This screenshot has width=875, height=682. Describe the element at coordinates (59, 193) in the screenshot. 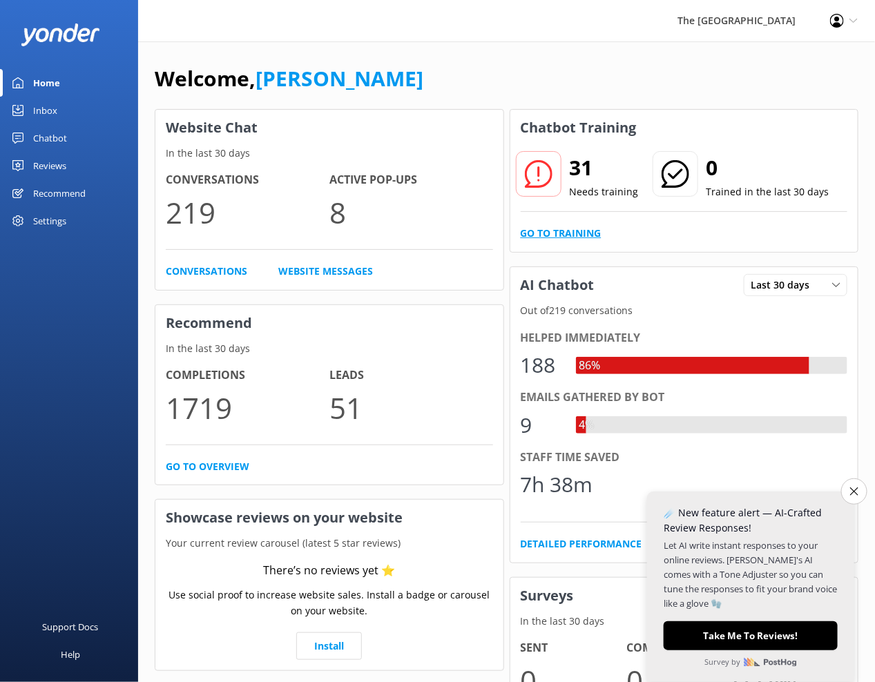

I see `div: Recommend` at that location.